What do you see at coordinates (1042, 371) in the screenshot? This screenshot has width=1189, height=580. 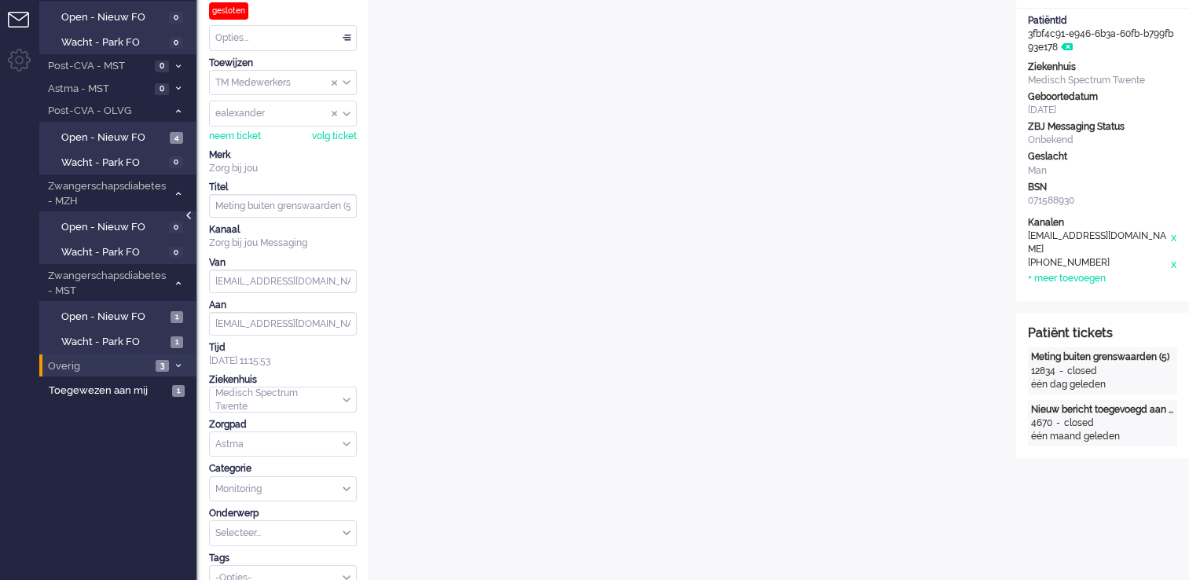 I see `div: 12834` at bounding box center [1042, 371].